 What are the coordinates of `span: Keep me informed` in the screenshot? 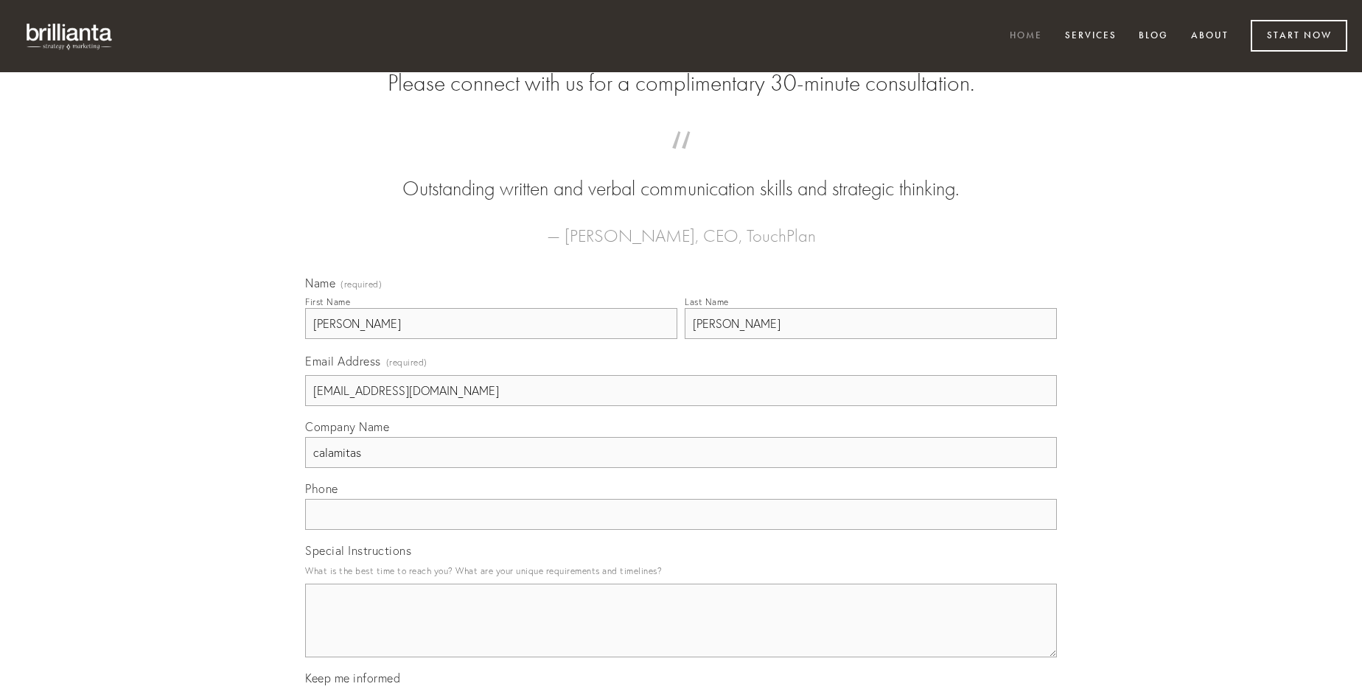 It's located at (352, 678).